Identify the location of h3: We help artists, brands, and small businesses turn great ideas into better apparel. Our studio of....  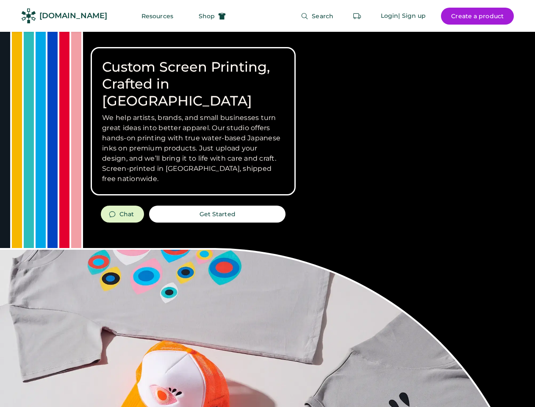
(193, 148).